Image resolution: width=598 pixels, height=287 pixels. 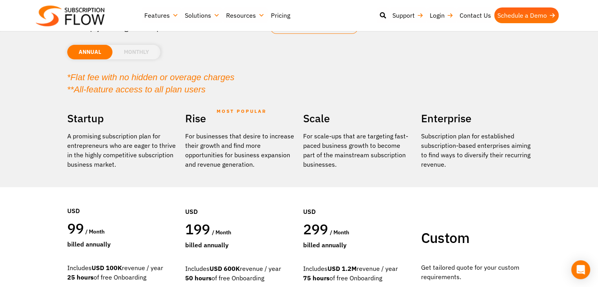 I want to click on p: A promising subscription plan for entrepreneurs who are eager to thrive in the highly competitive..., so click(x=122, y=150).